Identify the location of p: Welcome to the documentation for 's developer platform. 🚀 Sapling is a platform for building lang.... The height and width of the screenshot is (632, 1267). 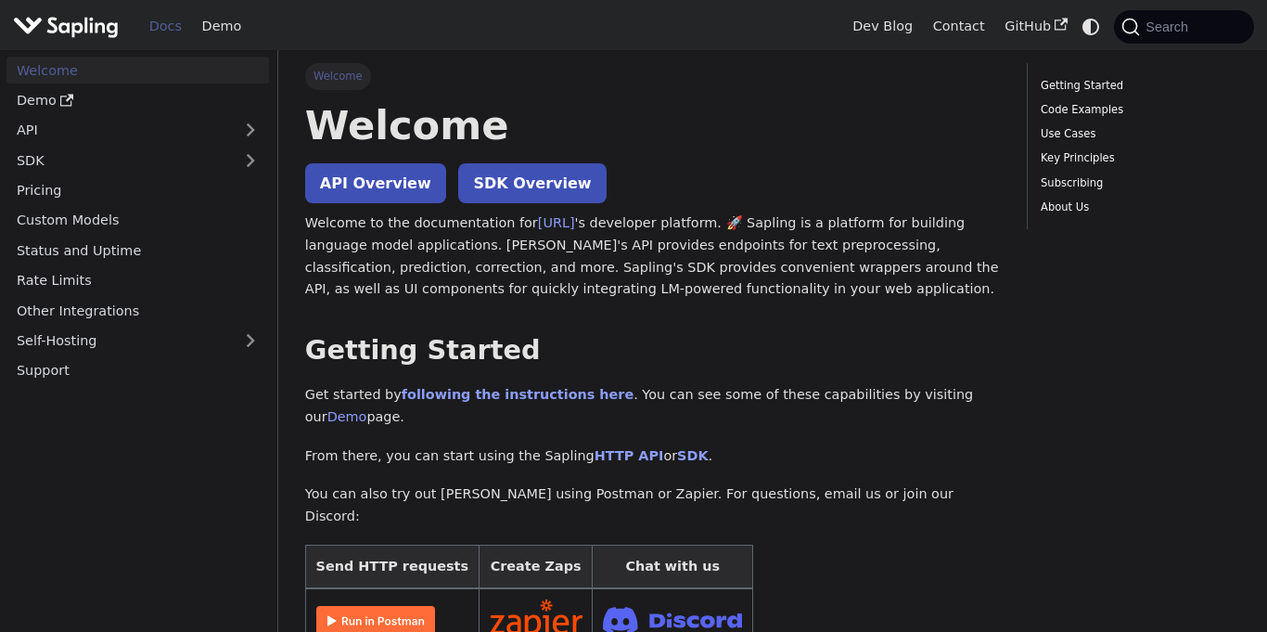
(652, 256).